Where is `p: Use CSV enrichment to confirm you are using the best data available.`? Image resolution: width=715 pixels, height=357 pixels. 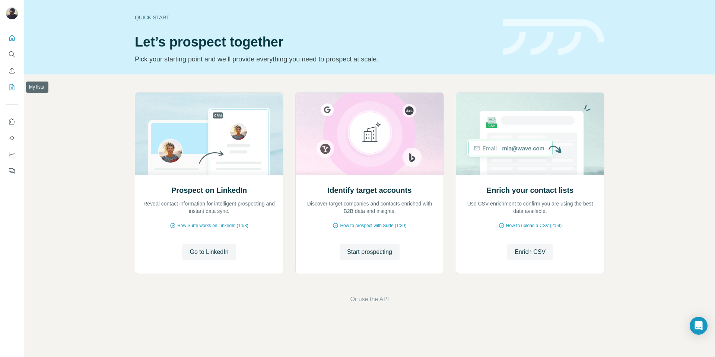 p: Use CSV enrichment to confirm you are using the best data available. is located at coordinates (530, 207).